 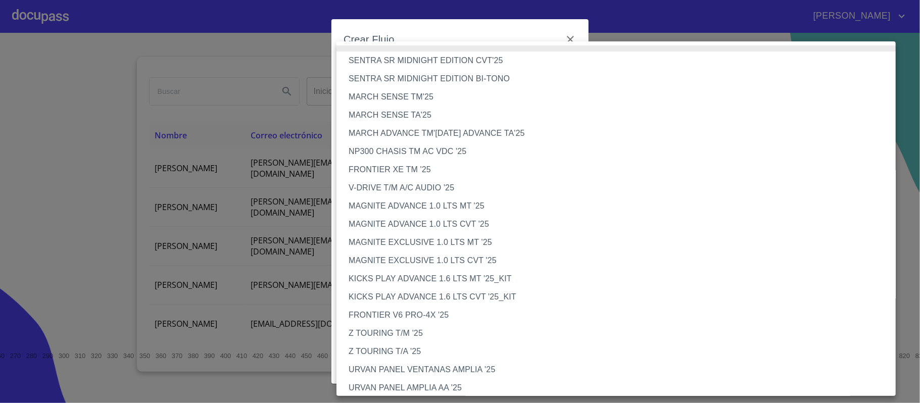 What do you see at coordinates (621, 334) in the screenshot?
I see `li: Z TOURING T/M '25` at bounding box center [621, 334].